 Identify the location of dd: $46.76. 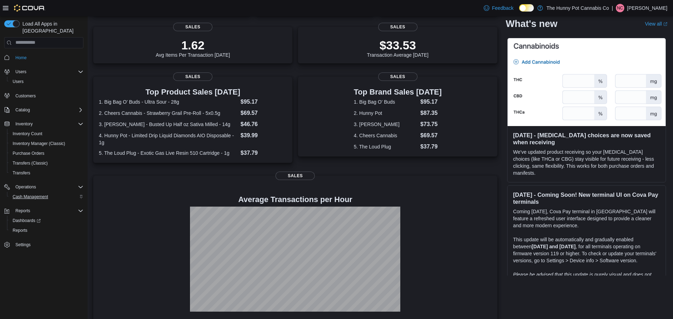
(264, 124).